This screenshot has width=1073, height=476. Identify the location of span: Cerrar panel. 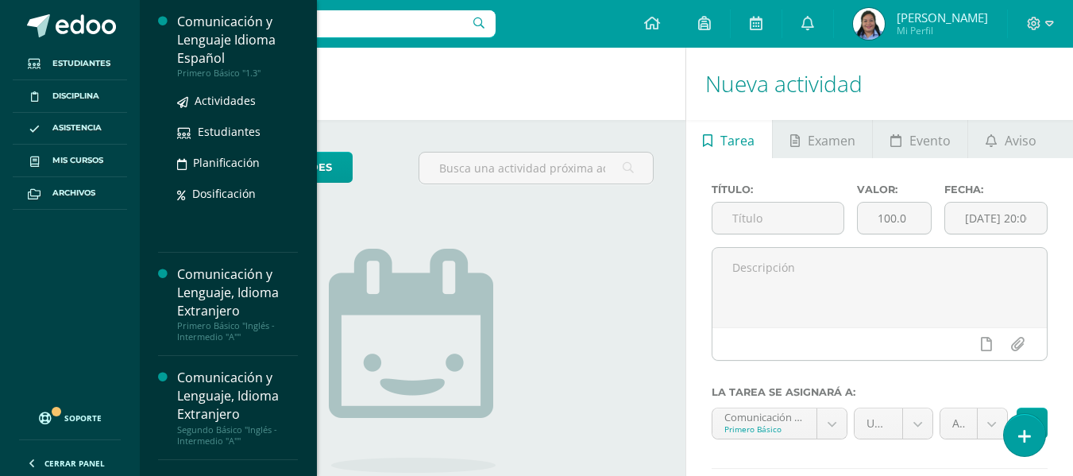
(75, 463).